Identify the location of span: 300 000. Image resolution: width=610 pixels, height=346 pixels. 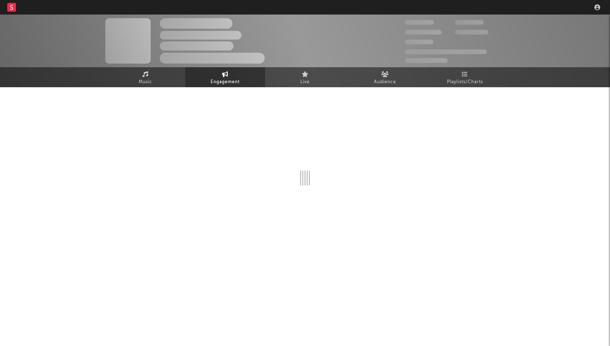
(419, 22).